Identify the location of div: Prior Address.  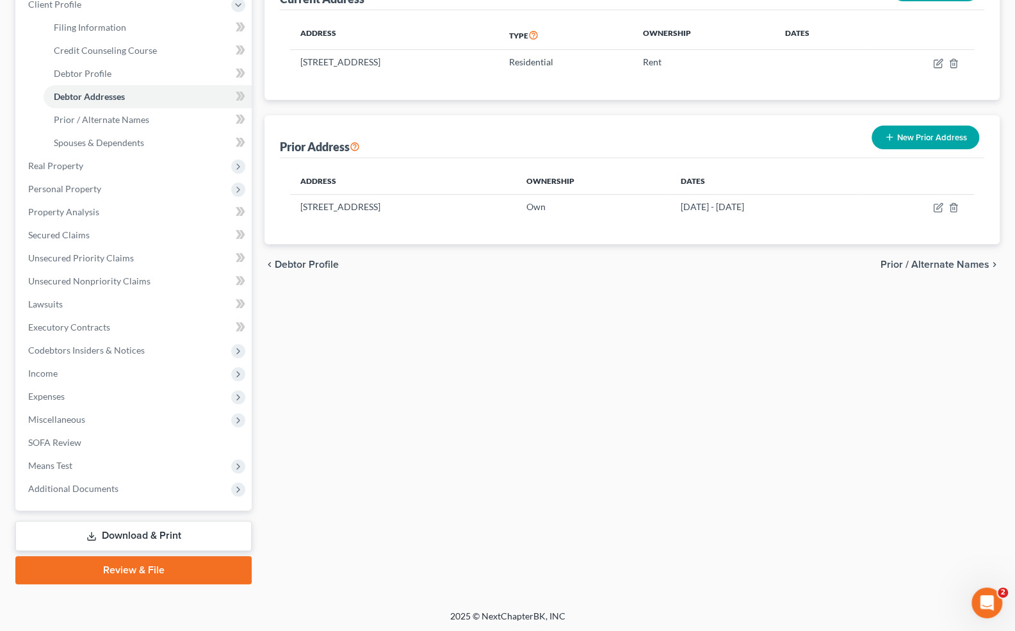
(319, 147).